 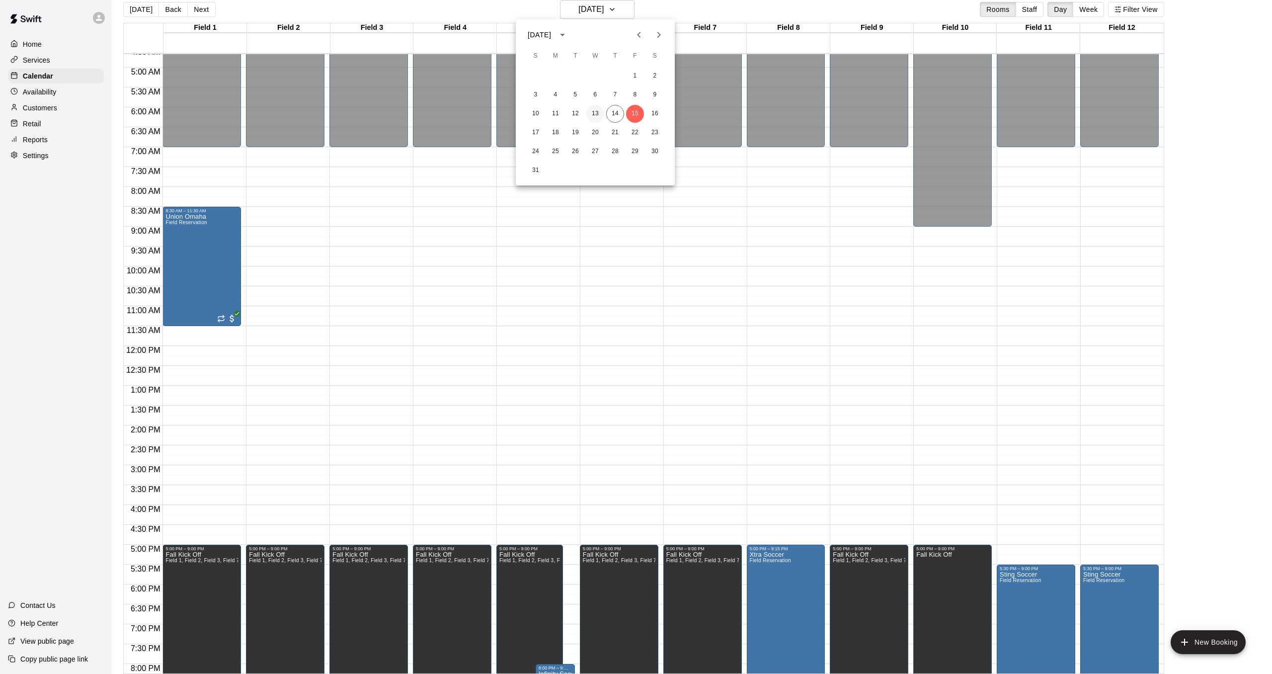 What do you see at coordinates (536, 170) in the screenshot?
I see `button: 31` at bounding box center [536, 170].